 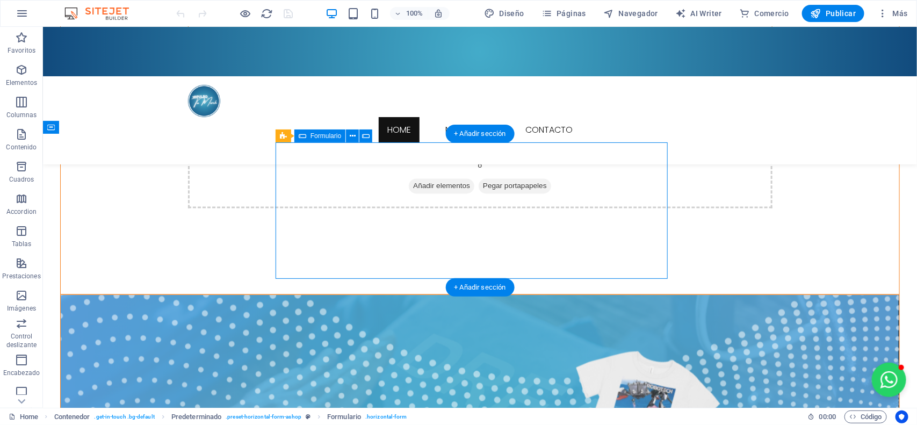 I want to click on button: Código, so click(x=866, y=417).